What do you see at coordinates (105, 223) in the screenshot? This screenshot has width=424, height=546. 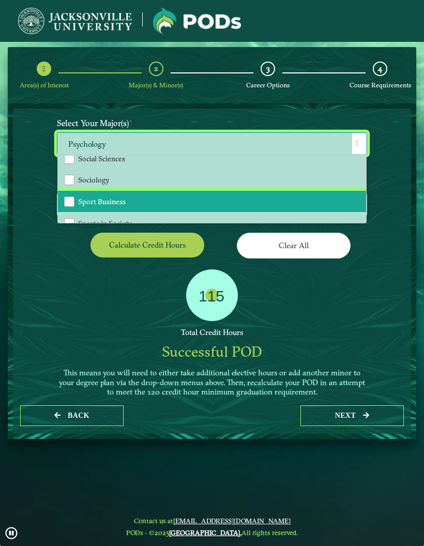 I see `span: Sports in Society` at bounding box center [105, 223].